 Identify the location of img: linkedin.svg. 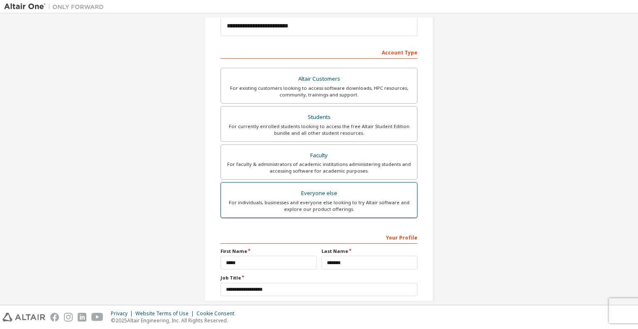
(82, 317).